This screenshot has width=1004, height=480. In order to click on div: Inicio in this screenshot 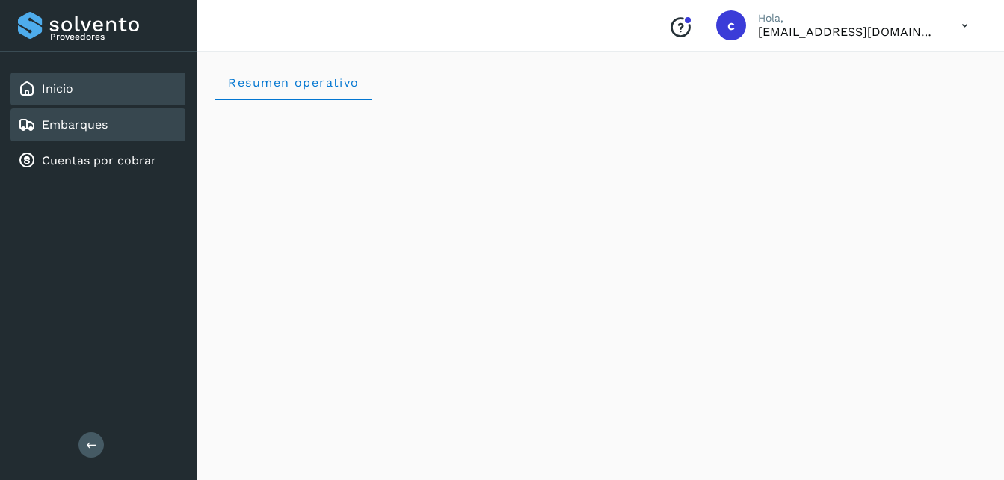, I will do `click(98, 89)`.